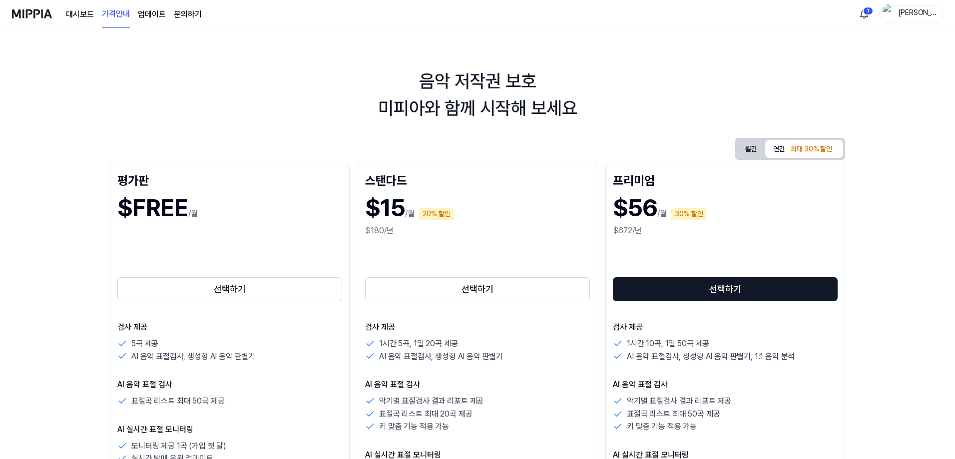 The height and width of the screenshot is (459, 955). I want to click on img: profile, so click(889, 14).